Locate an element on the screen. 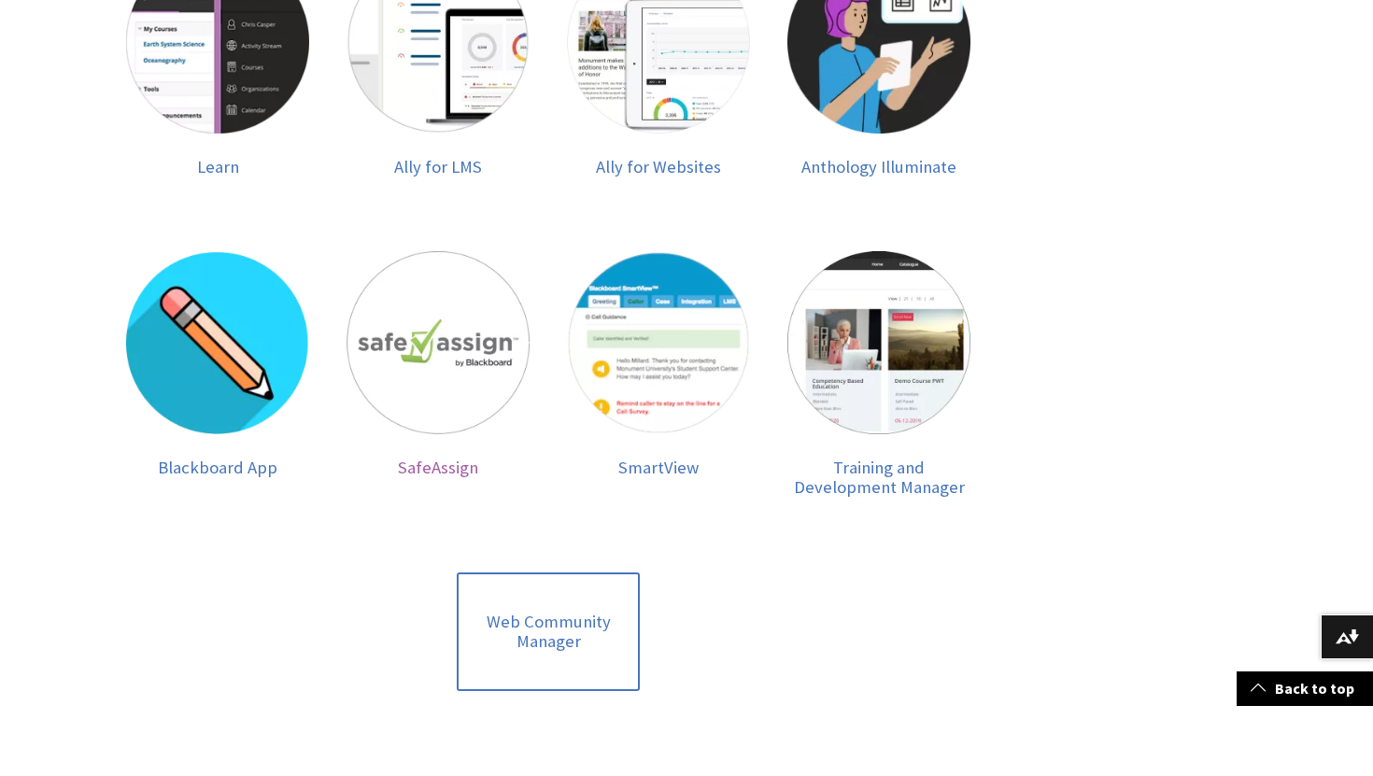 This screenshot has height=776, width=1373. img: Blackboard App is located at coordinates (218, 343).